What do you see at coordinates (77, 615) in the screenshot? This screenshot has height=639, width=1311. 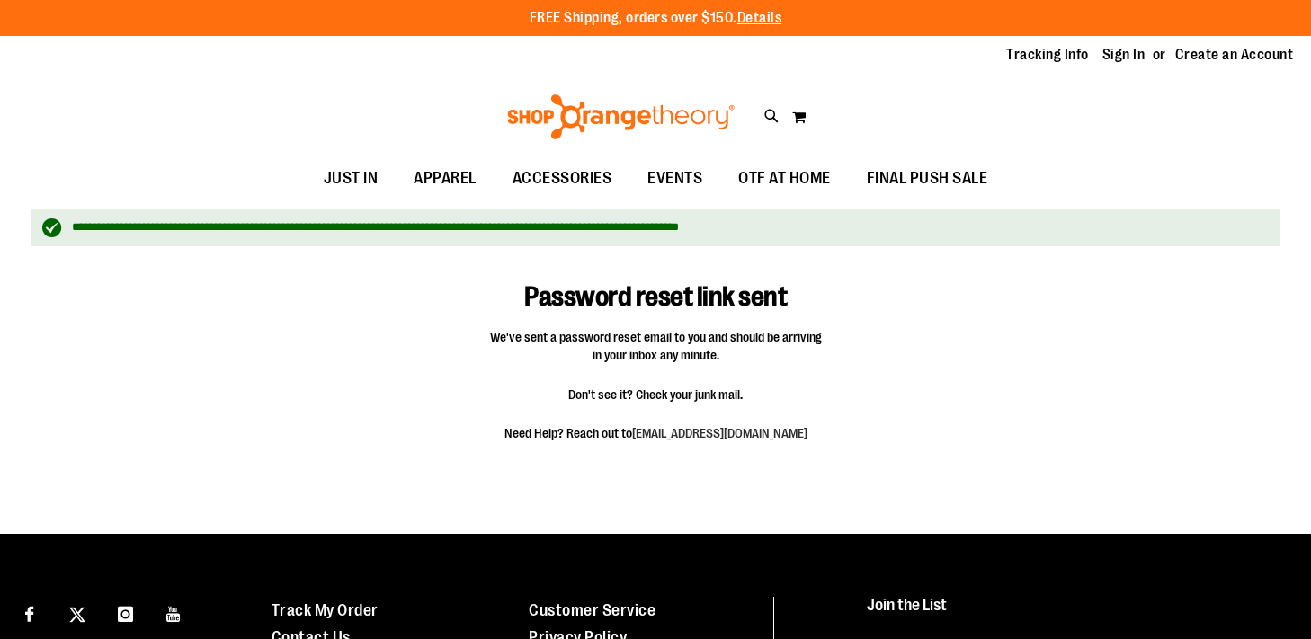 I see `img: Twitter` at bounding box center [77, 615].